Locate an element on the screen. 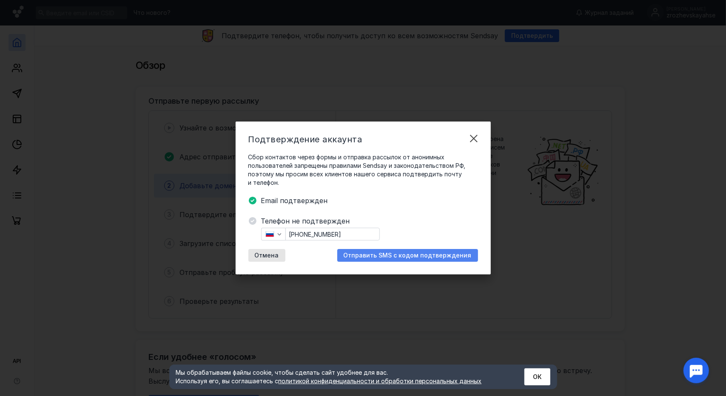 The width and height of the screenshot is (726, 396). a: политикой конфиденциальности и обработки персональных данных is located at coordinates (380, 381).